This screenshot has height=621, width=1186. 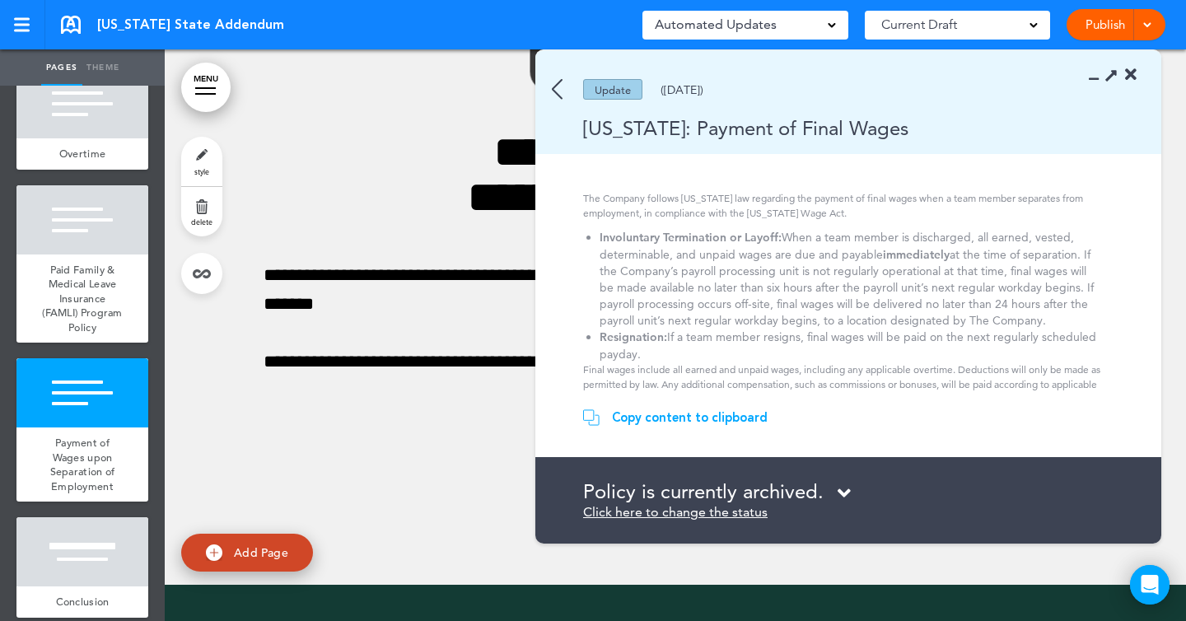 I want to click on a: Conclusion, so click(x=82, y=602).